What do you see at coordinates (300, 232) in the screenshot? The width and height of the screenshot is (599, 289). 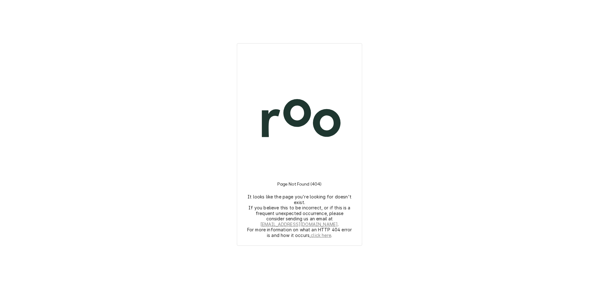 I see `p: For more information on what an HTTP 404 error is and how it occurs, .` at bounding box center [300, 232].